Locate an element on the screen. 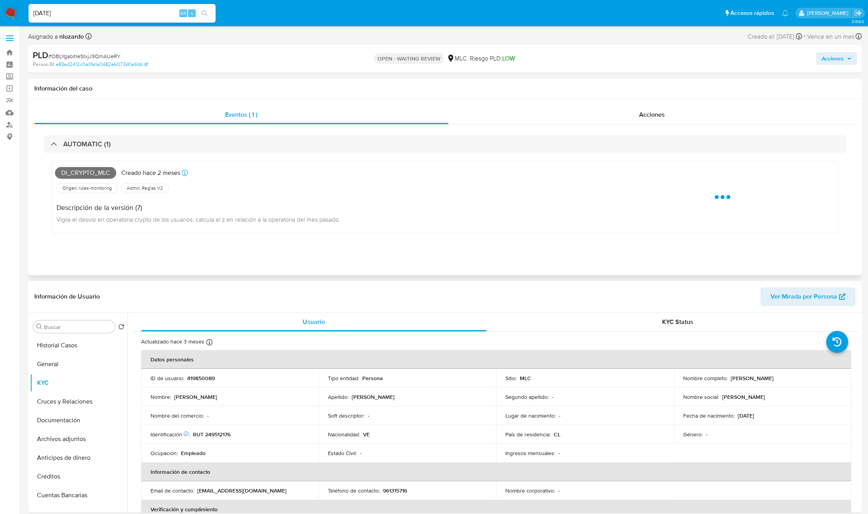 This screenshot has width=868, height=514. h3: AUTOMATIC (1) is located at coordinates (87, 144).